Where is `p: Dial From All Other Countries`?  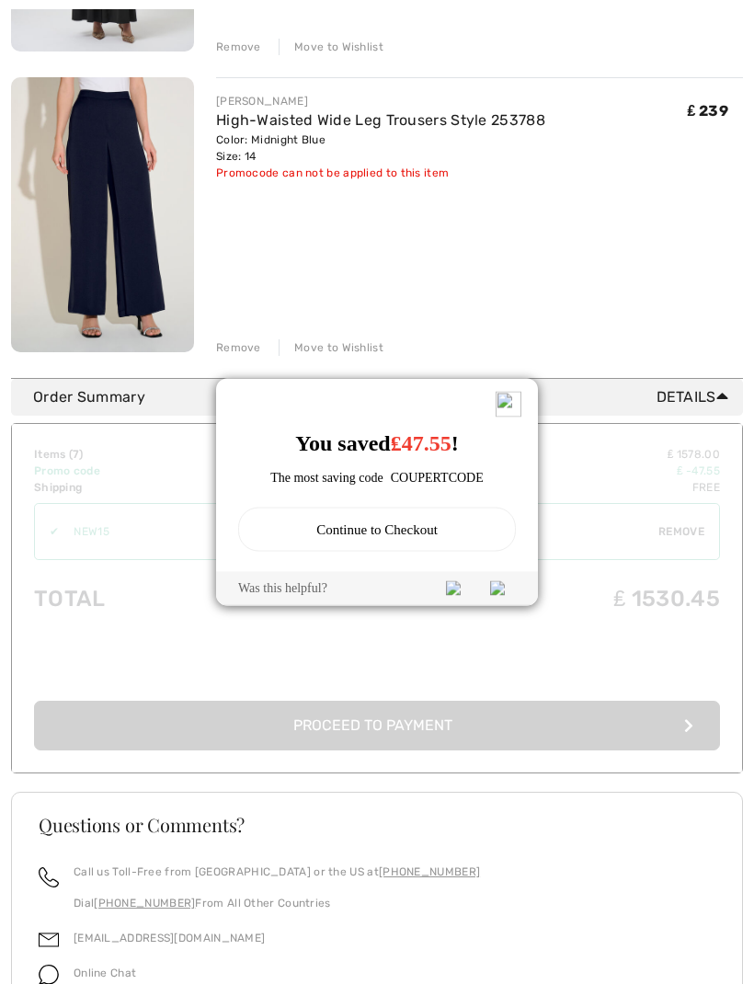 p: Dial From All Other Countries is located at coordinates (277, 903).